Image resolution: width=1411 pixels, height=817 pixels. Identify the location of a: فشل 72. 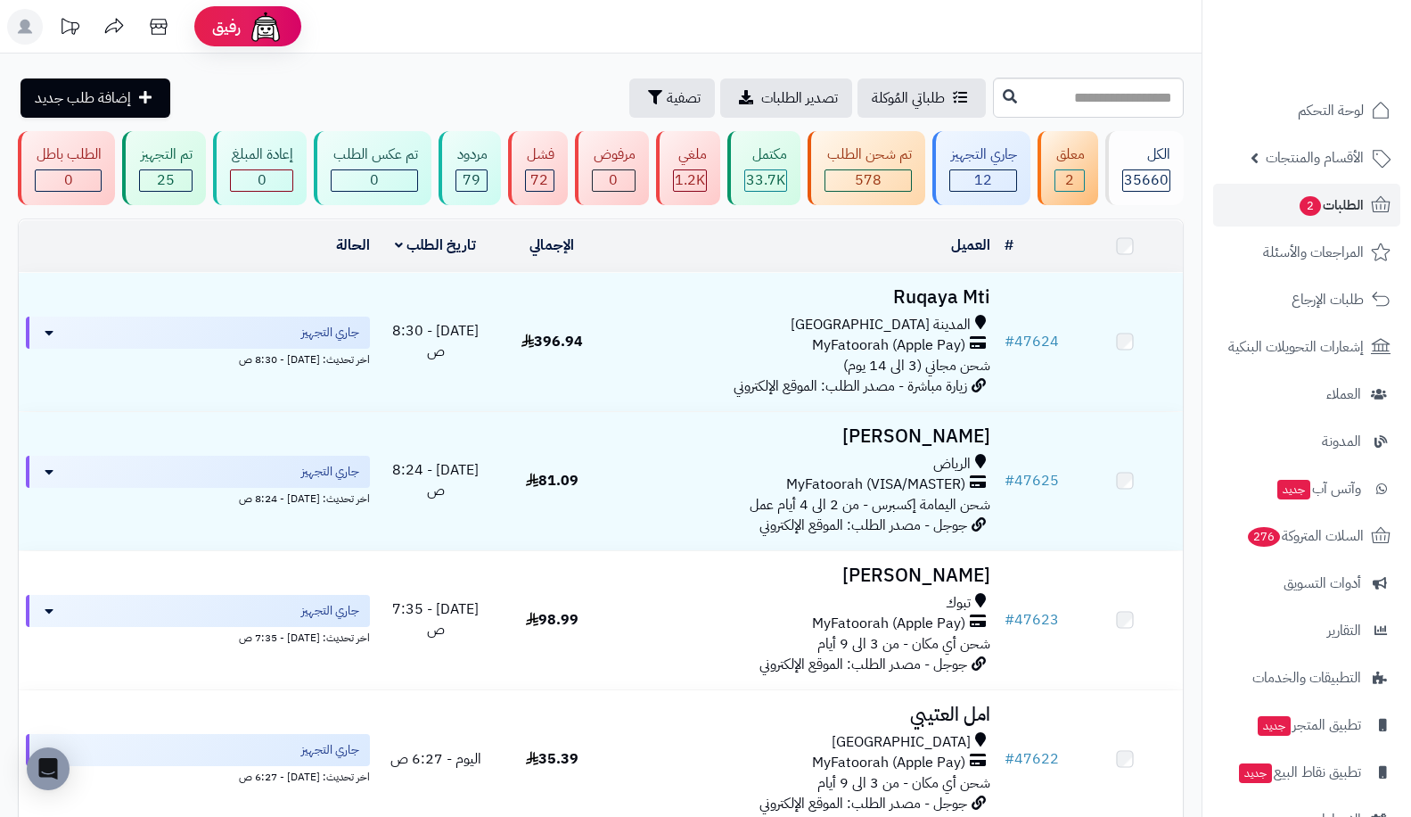
(538, 168).